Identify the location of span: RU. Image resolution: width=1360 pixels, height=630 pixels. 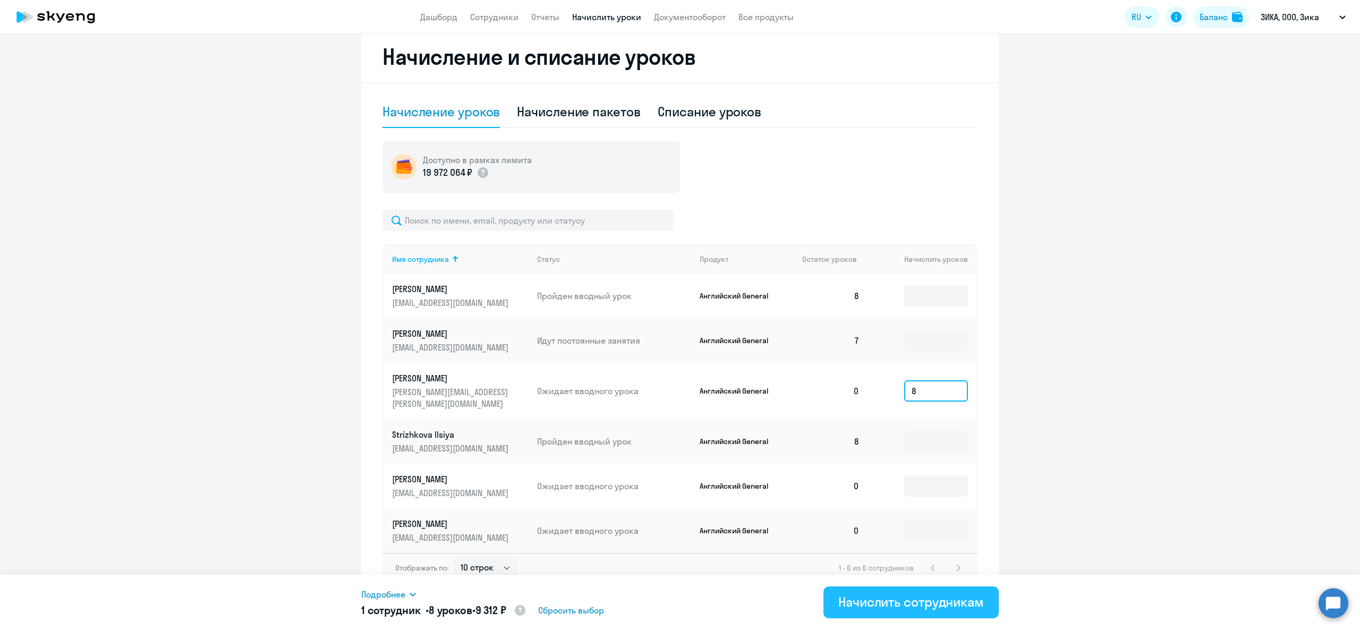
(1136, 17).